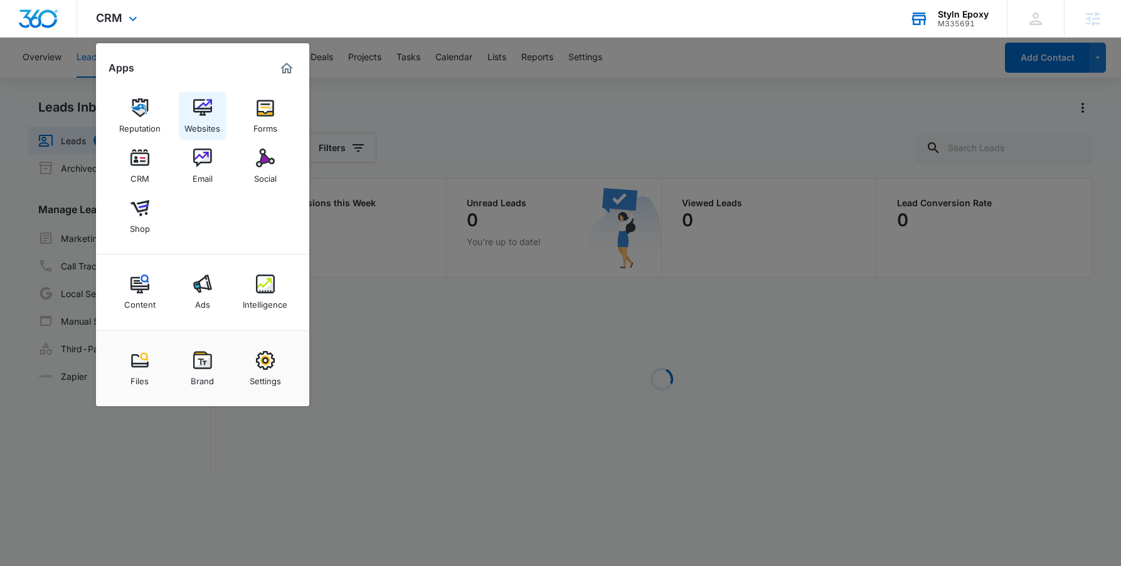  Describe the element at coordinates (140, 216) in the screenshot. I see `a: Shop` at that location.